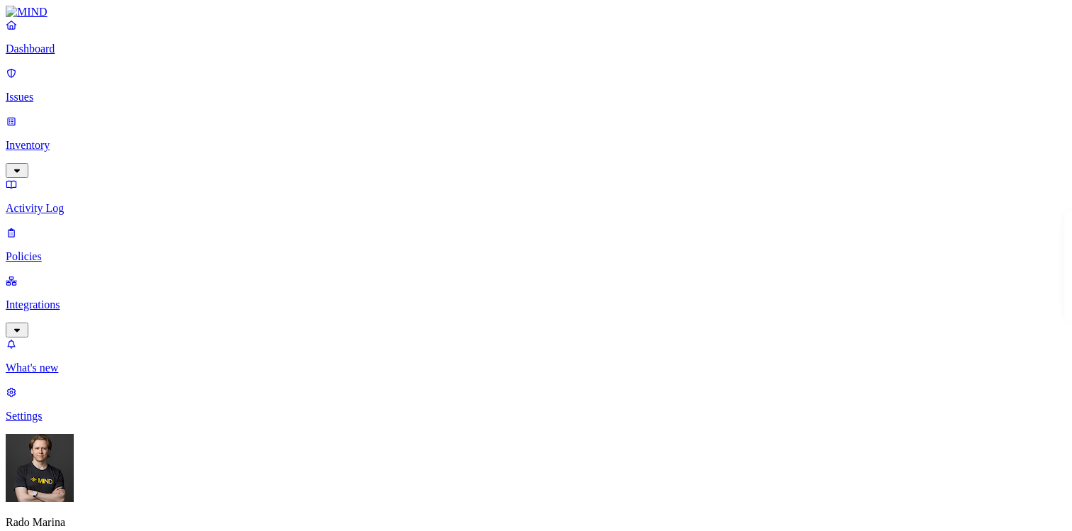 This screenshot has height=531, width=1072. Describe the element at coordinates (536, 12) in the screenshot. I see `a: MIND` at that location.